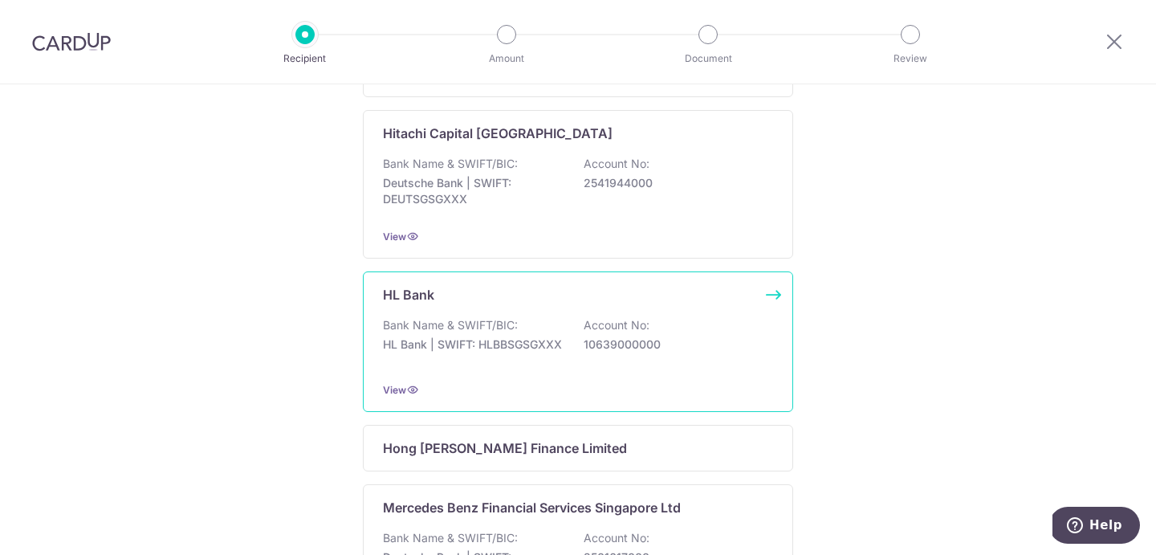  What do you see at coordinates (708, 59) in the screenshot?
I see `p: Document` at bounding box center [708, 59].